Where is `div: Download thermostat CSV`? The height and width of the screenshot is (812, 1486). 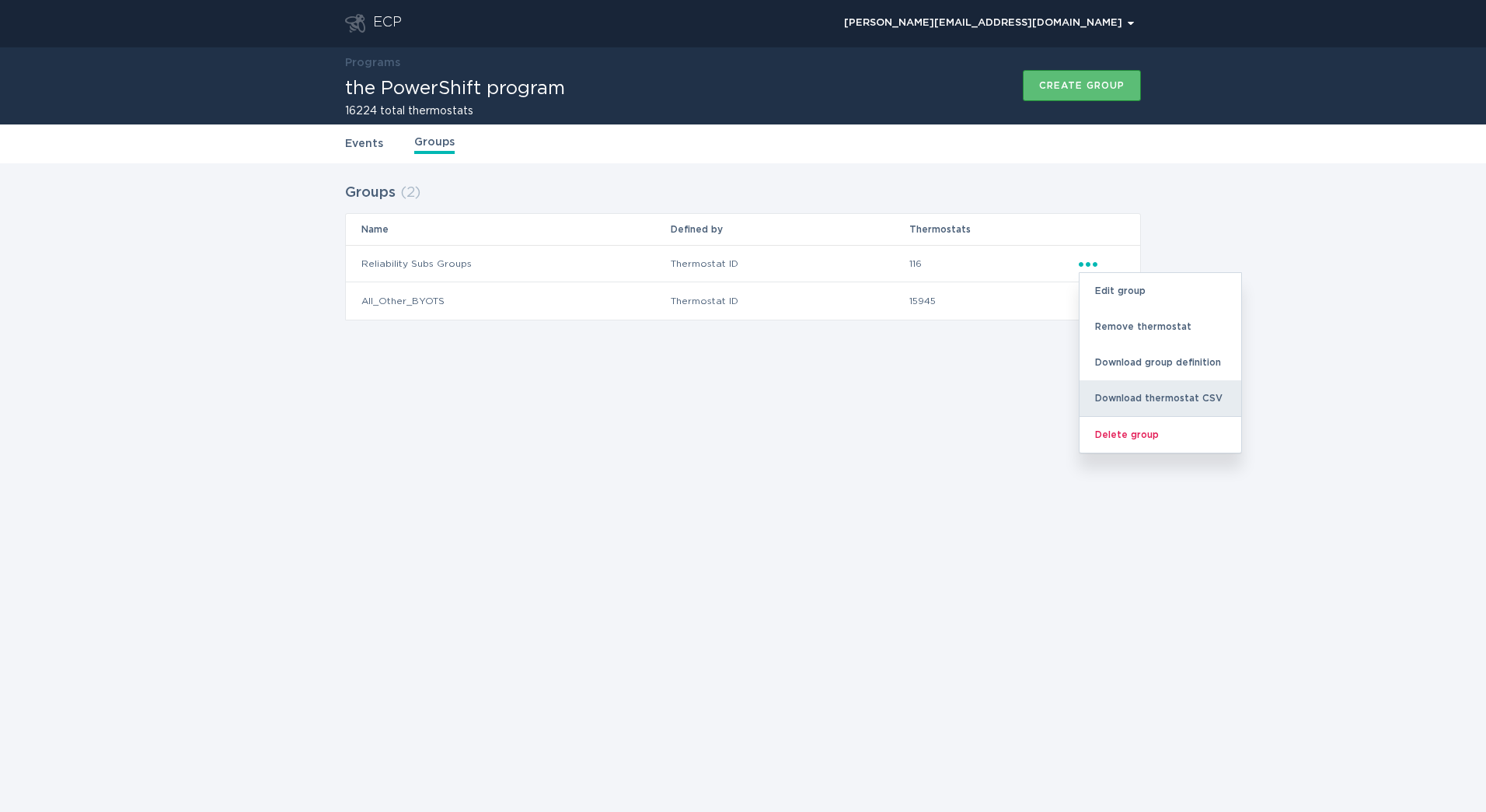
div: Download thermostat CSV is located at coordinates (1161, 398).